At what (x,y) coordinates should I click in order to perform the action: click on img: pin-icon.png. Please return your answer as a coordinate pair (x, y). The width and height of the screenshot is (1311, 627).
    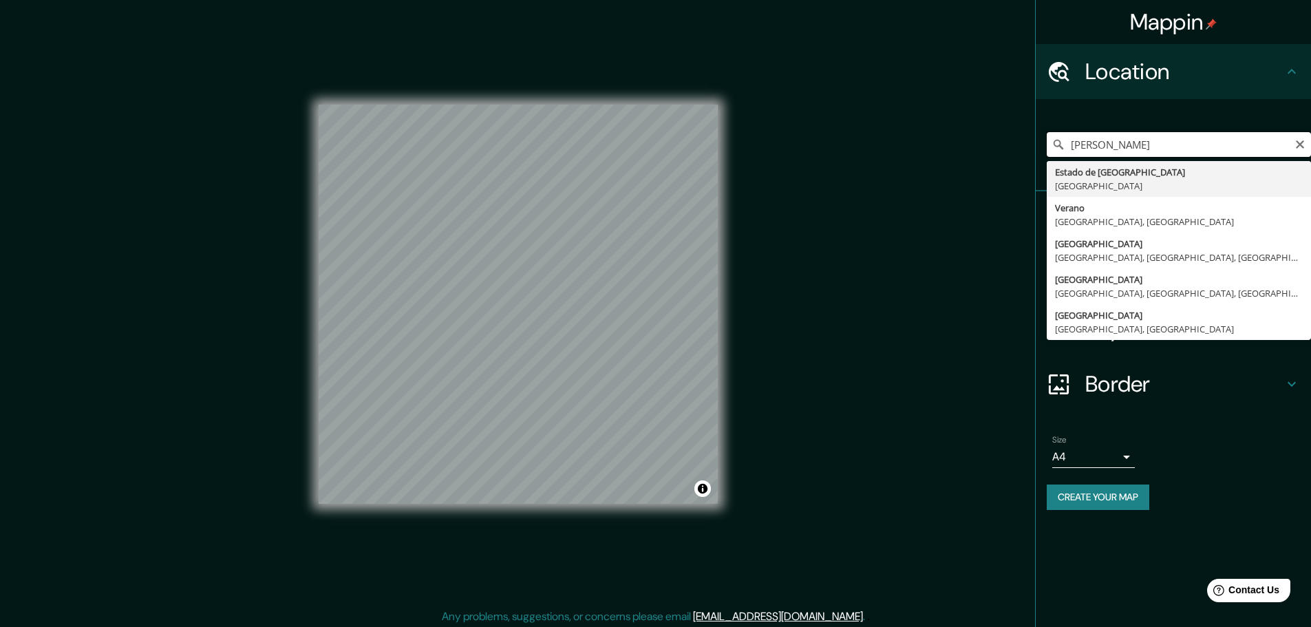
    Looking at the image, I should click on (1211, 24).